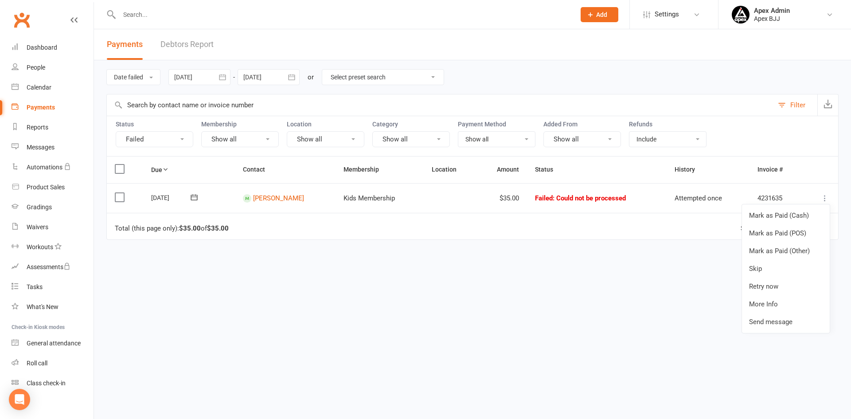  I want to click on a: More Info, so click(786, 304).